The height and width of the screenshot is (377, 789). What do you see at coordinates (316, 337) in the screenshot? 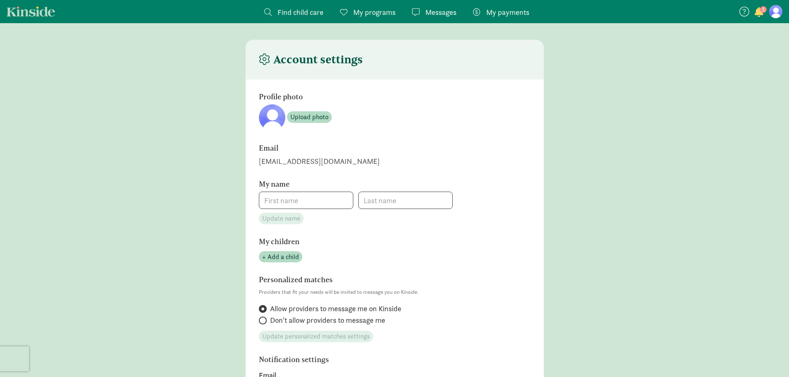
I see `span: Update personalized matches settings` at bounding box center [316, 337].